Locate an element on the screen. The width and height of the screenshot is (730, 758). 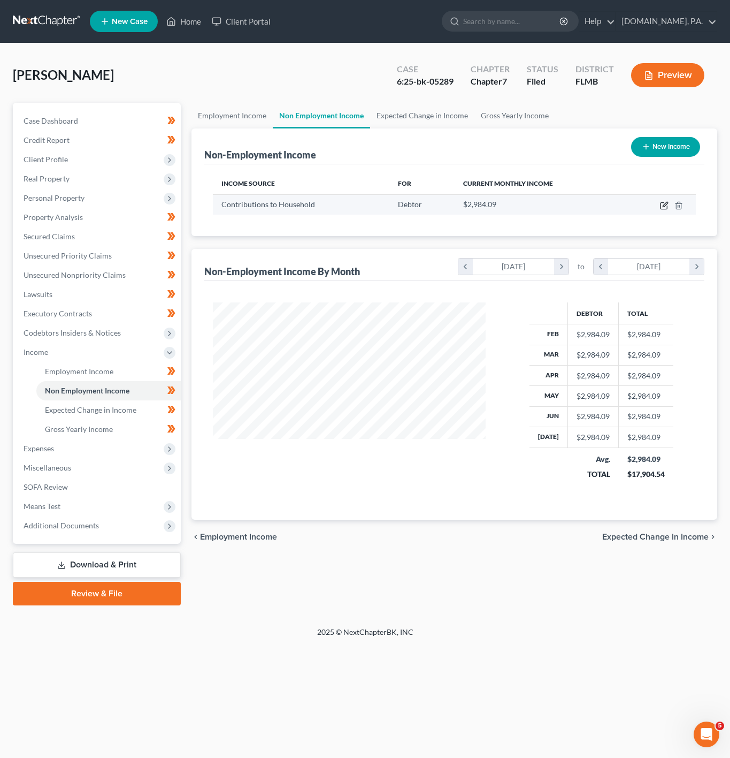
span: Credit Report is located at coordinates (47, 140).